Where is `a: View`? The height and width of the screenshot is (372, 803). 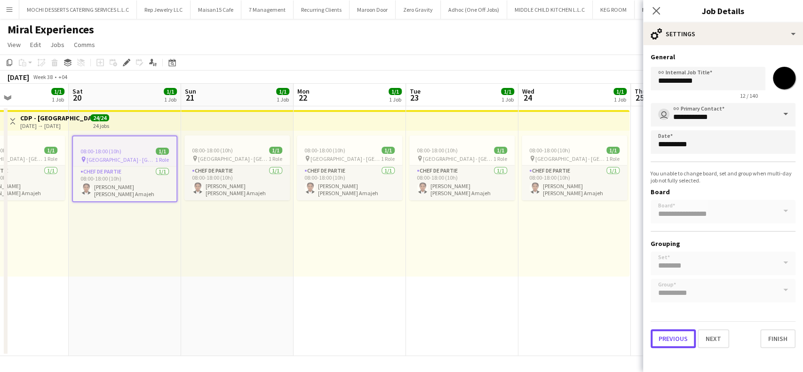
a: View is located at coordinates (14, 45).